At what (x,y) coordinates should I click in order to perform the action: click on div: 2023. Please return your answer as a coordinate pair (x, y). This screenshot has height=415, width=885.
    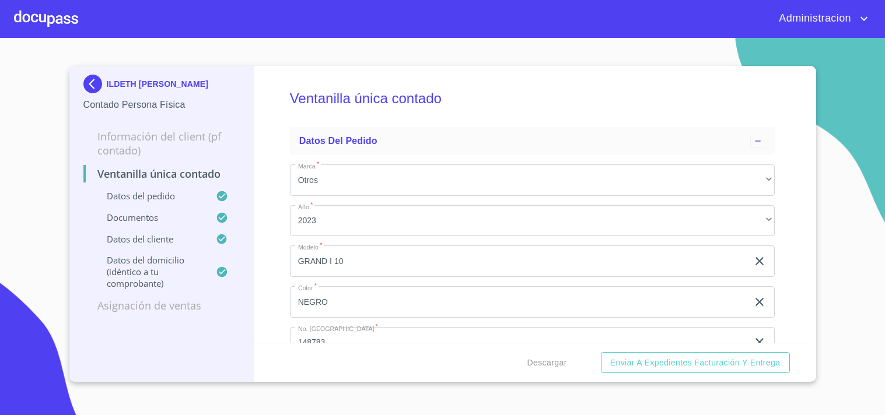
    Looking at the image, I should click on (532, 221).